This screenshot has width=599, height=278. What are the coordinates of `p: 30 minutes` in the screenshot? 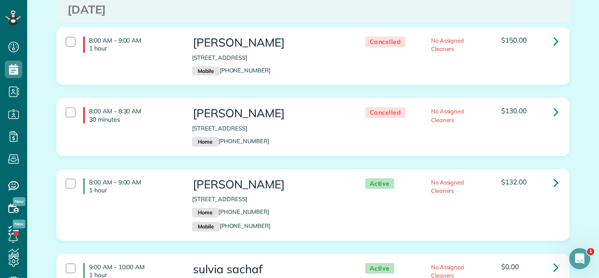 It's located at (134, 119).